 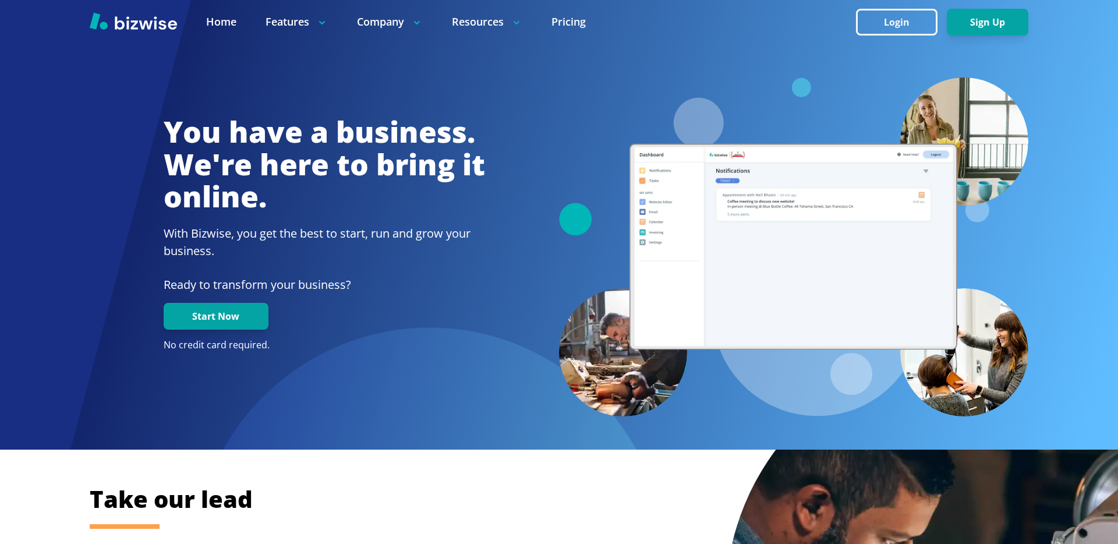 I want to click on p: Company, so click(x=390, y=22).